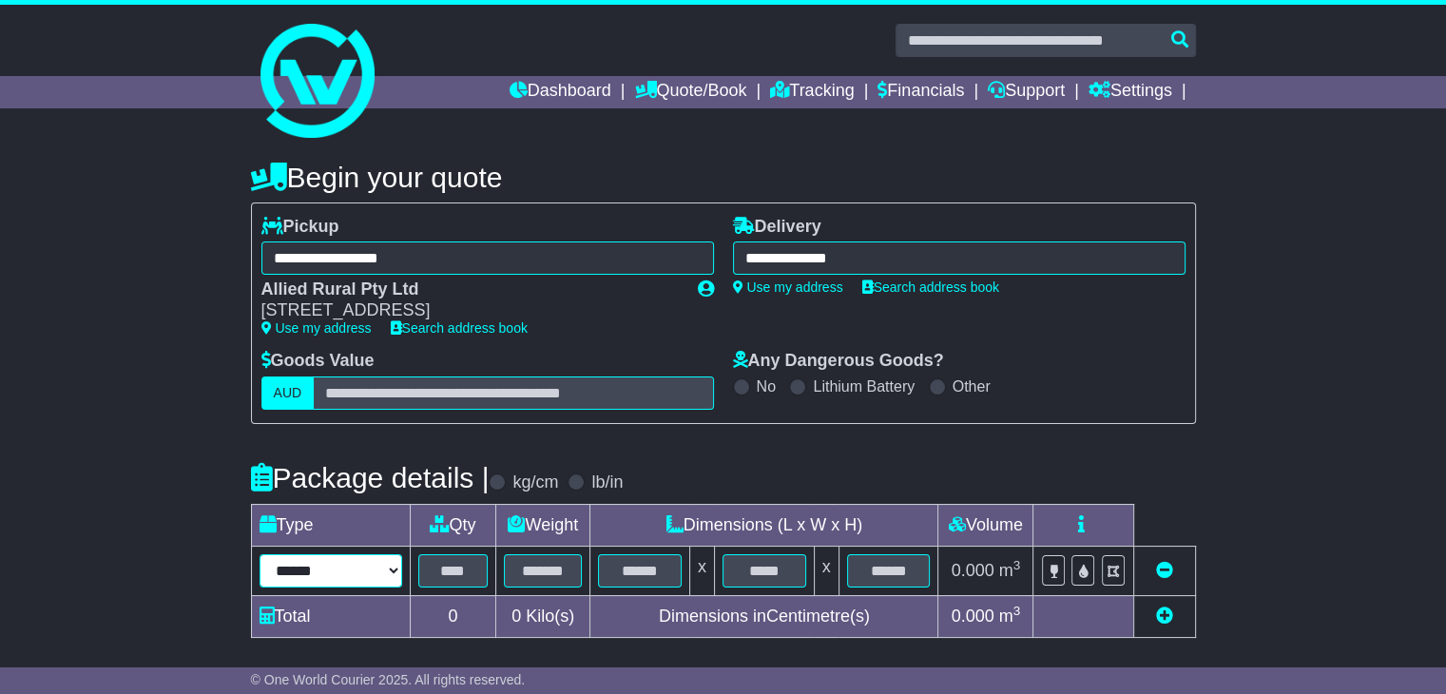 The image size is (1446, 694). Describe the element at coordinates (986, 525) in the screenshot. I see `td: Volume` at that location.